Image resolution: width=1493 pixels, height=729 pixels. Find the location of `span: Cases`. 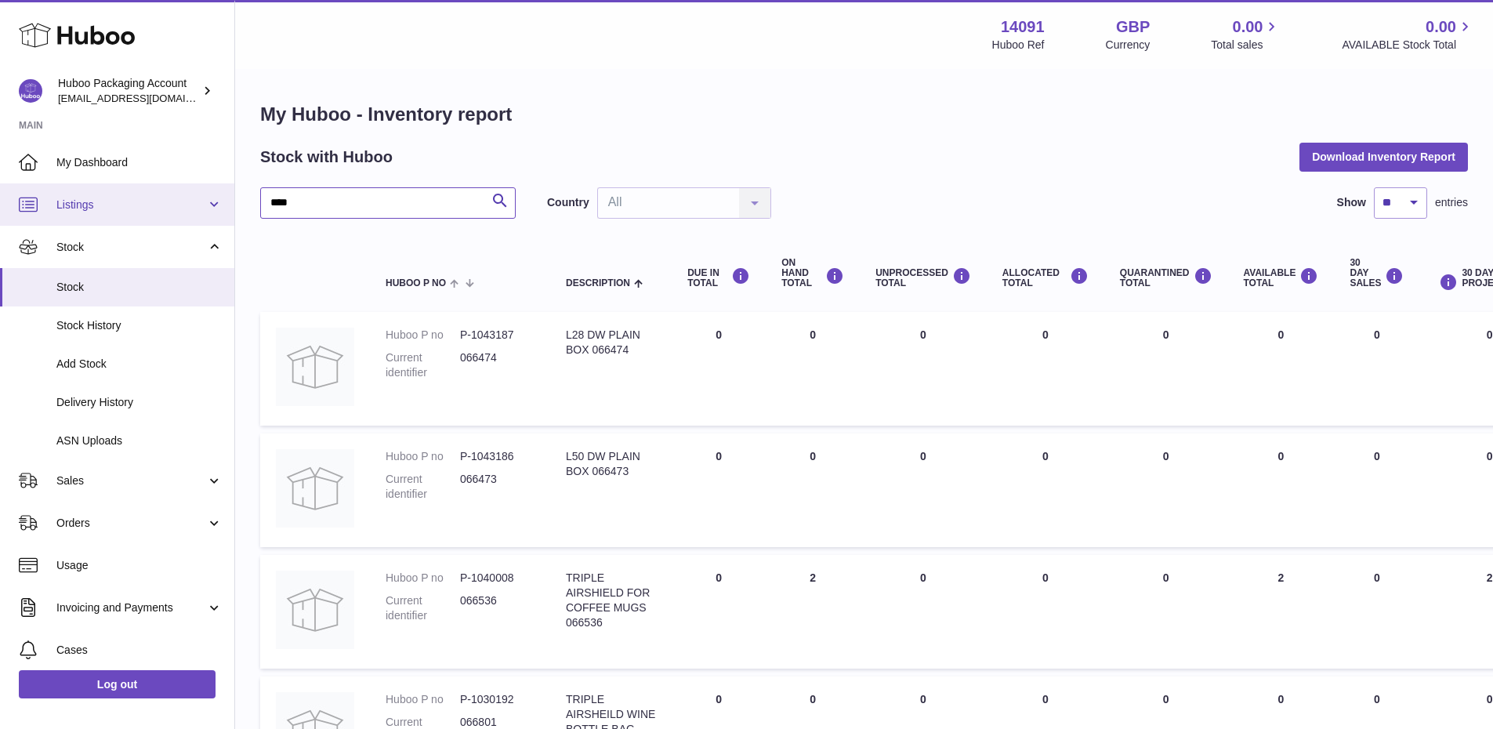

span: Cases is located at coordinates (140, 650).